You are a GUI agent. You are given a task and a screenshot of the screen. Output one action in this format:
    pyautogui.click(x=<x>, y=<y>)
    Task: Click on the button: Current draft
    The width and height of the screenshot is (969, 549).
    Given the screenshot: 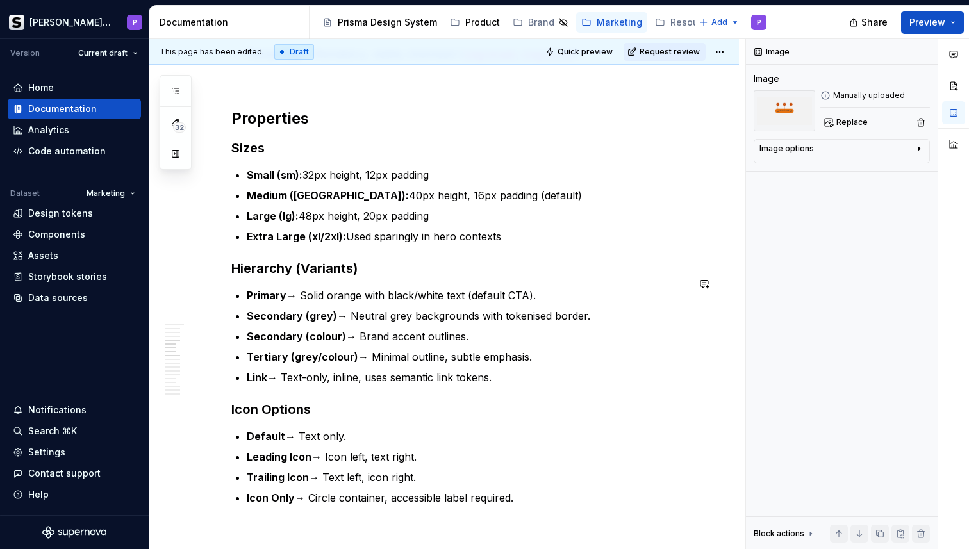 What is the action you would take?
    pyautogui.click(x=108, y=53)
    